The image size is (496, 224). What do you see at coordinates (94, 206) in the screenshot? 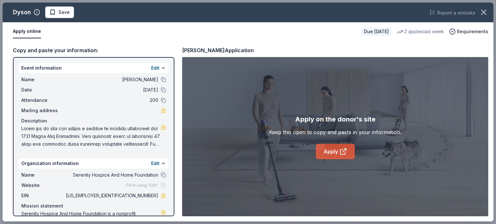
I see `div: Mission statement` at bounding box center [94, 206].